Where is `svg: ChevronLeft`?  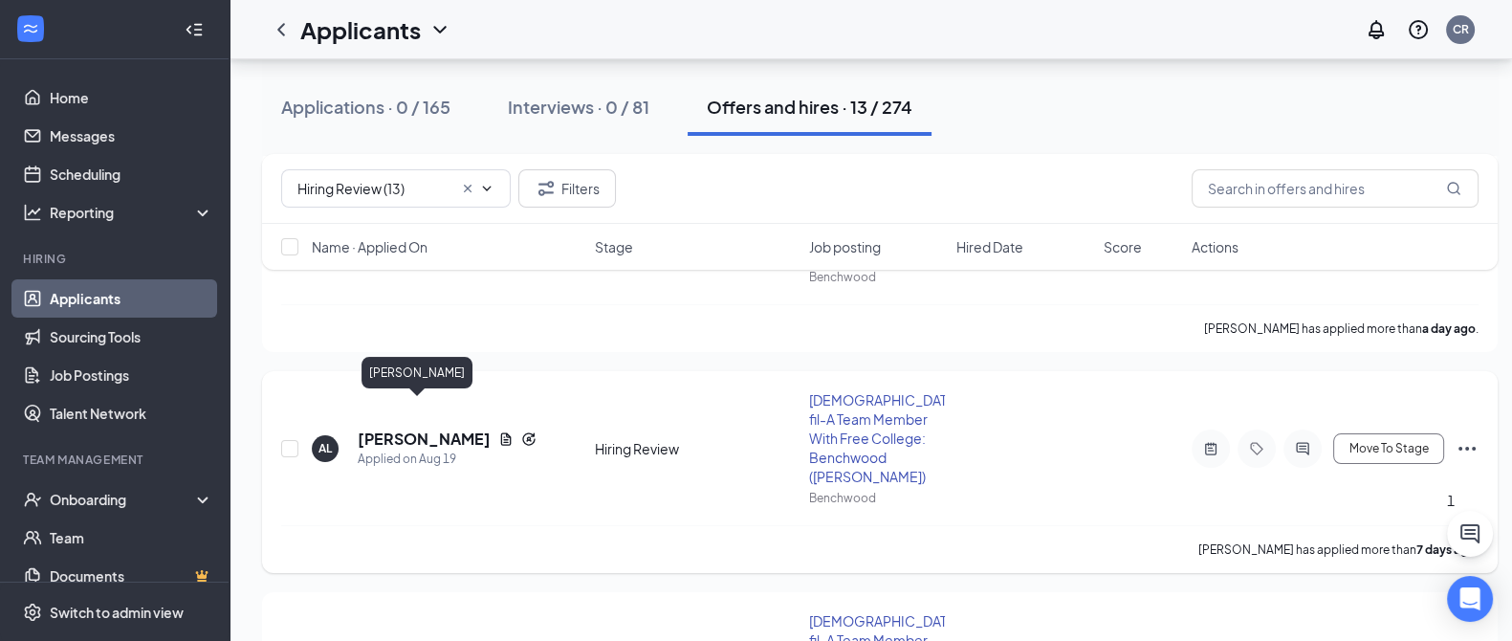
svg: ChevronLeft is located at coordinates (281, 30).